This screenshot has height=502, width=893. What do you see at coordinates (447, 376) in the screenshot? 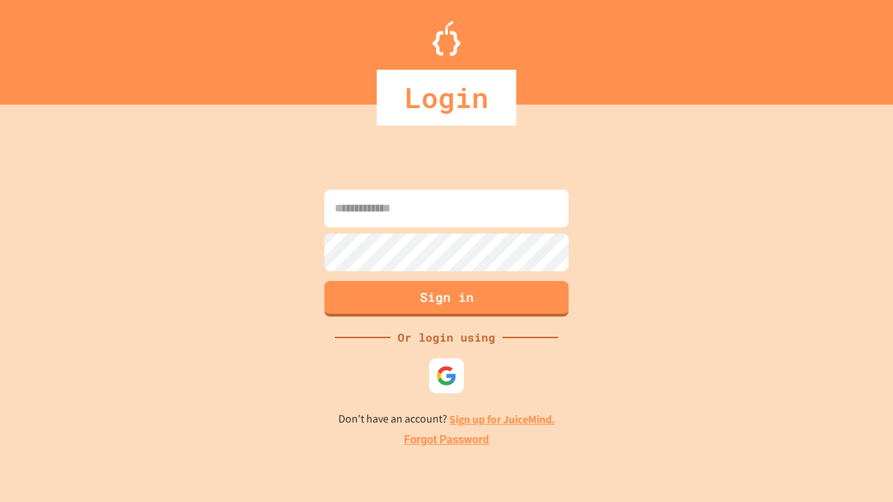
I see `img: google-icon.svg` at bounding box center [447, 376].